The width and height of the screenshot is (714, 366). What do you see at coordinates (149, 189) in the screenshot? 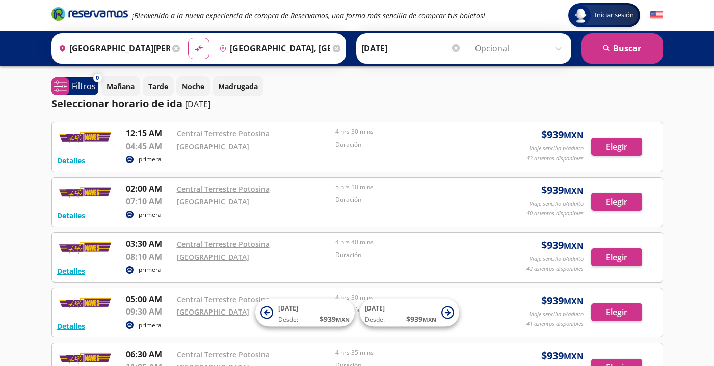
I see `p: 02:00 AM` at bounding box center [149, 189].